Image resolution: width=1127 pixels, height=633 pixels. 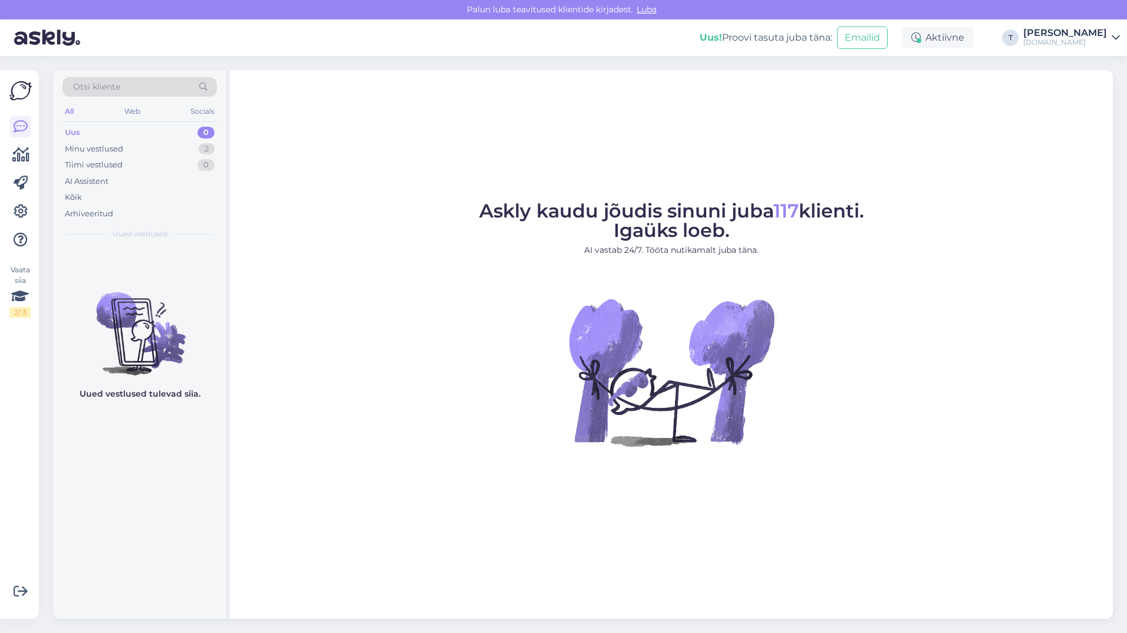 What do you see at coordinates (786, 210) in the screenshot?
I see `span: 117` at bounding box center [786, 210].